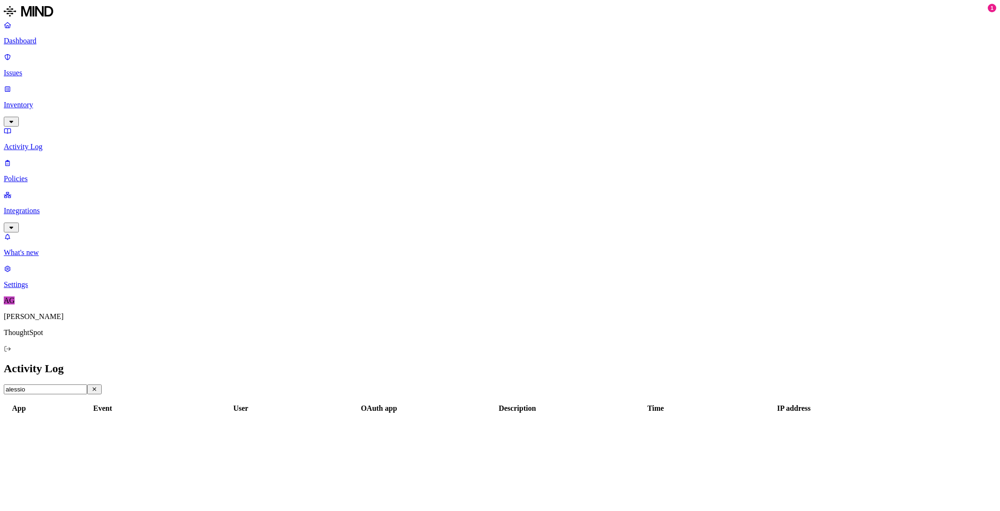 The width and height of the screenshot is (1000, 511). I want to click on a: MIND, so click(500, 12).